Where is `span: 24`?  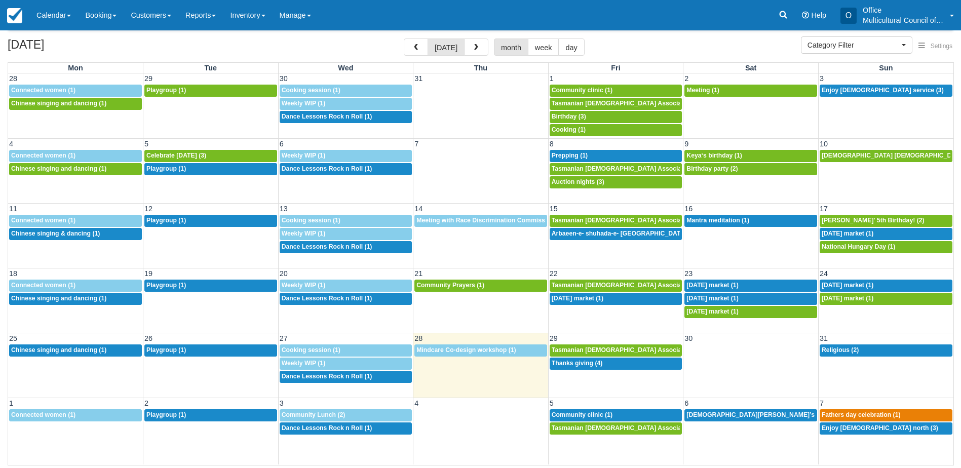
span: 24 is located at coordinates (824, 274).